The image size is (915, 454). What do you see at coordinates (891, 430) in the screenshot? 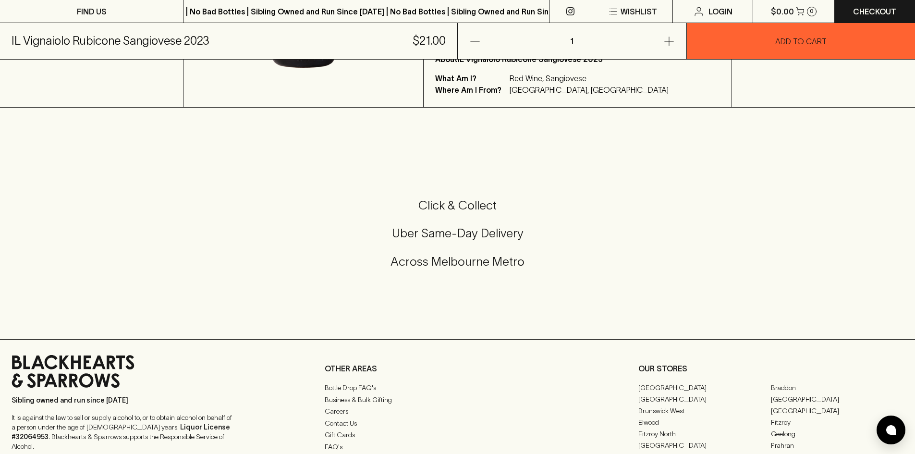
I see `img: bubble-icon` at bounding box center [891, 430].